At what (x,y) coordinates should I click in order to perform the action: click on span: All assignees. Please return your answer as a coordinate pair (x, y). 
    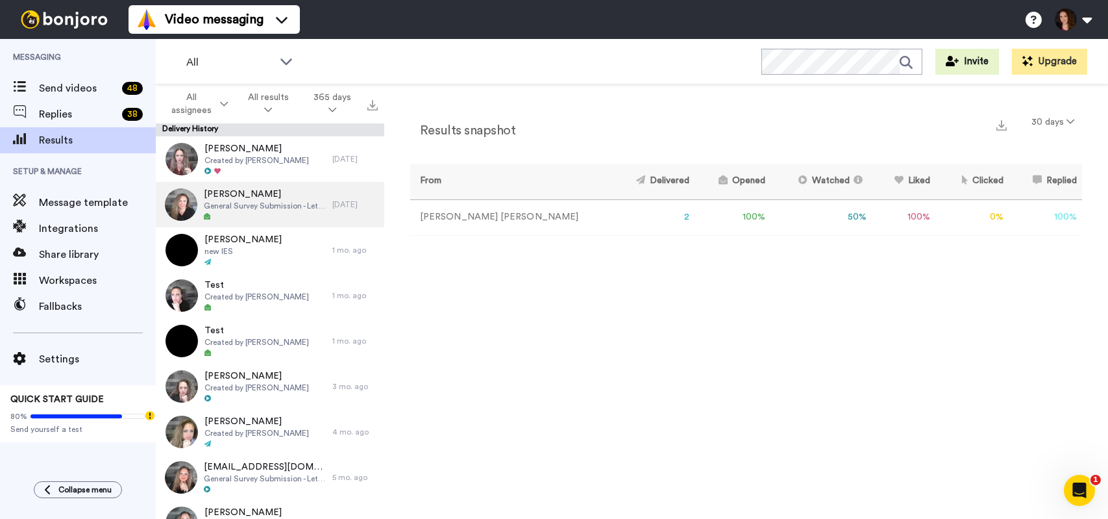
    Looking at the image, I should click on (191, 104).